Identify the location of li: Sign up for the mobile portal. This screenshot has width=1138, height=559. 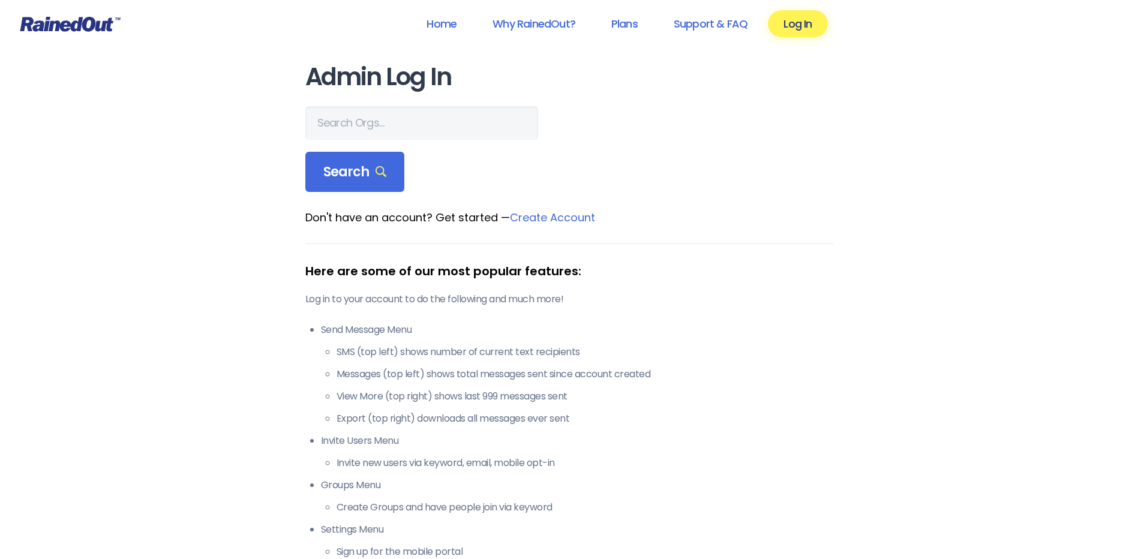
(585, 552).